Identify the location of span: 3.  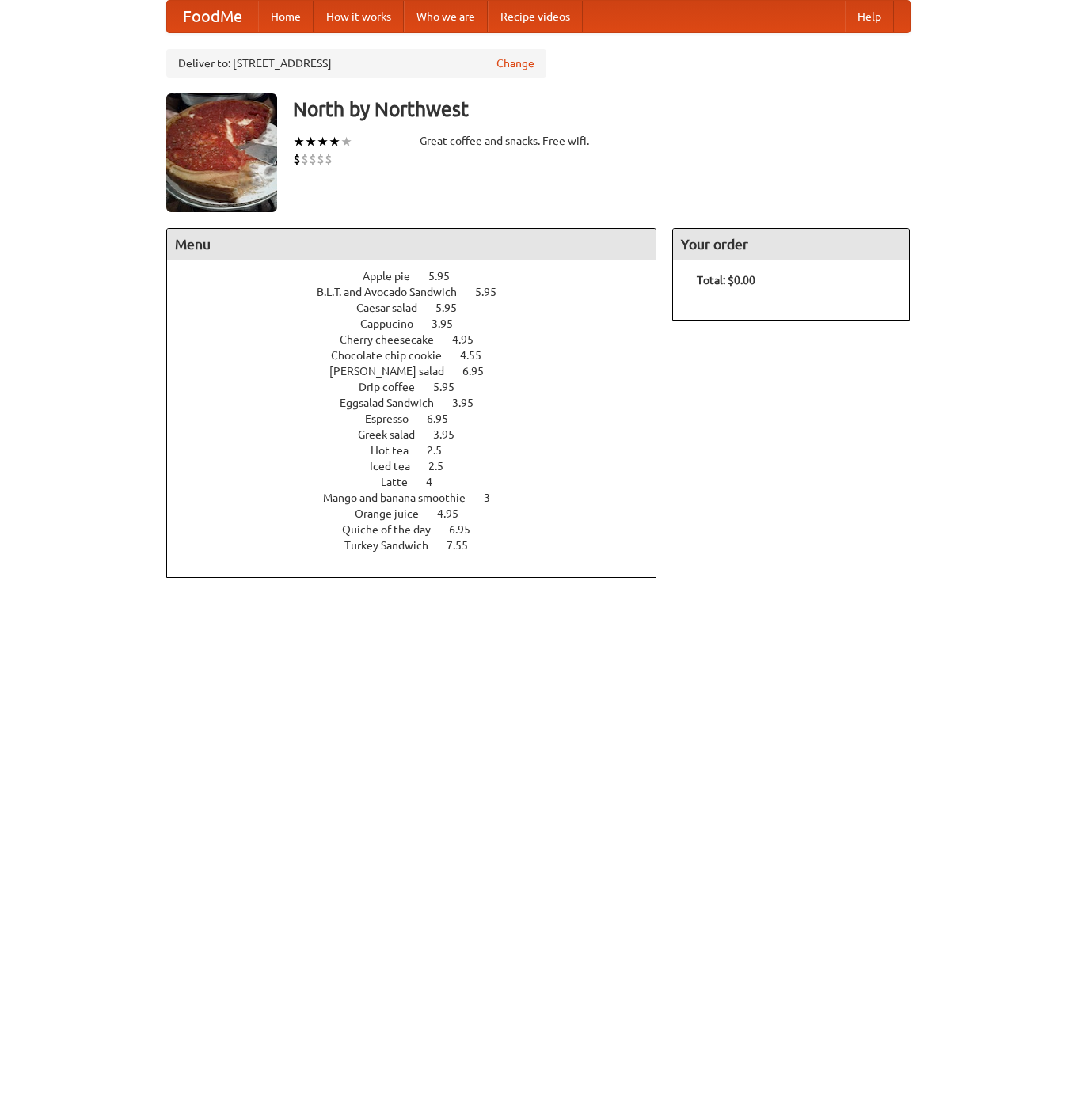
(495, 497).